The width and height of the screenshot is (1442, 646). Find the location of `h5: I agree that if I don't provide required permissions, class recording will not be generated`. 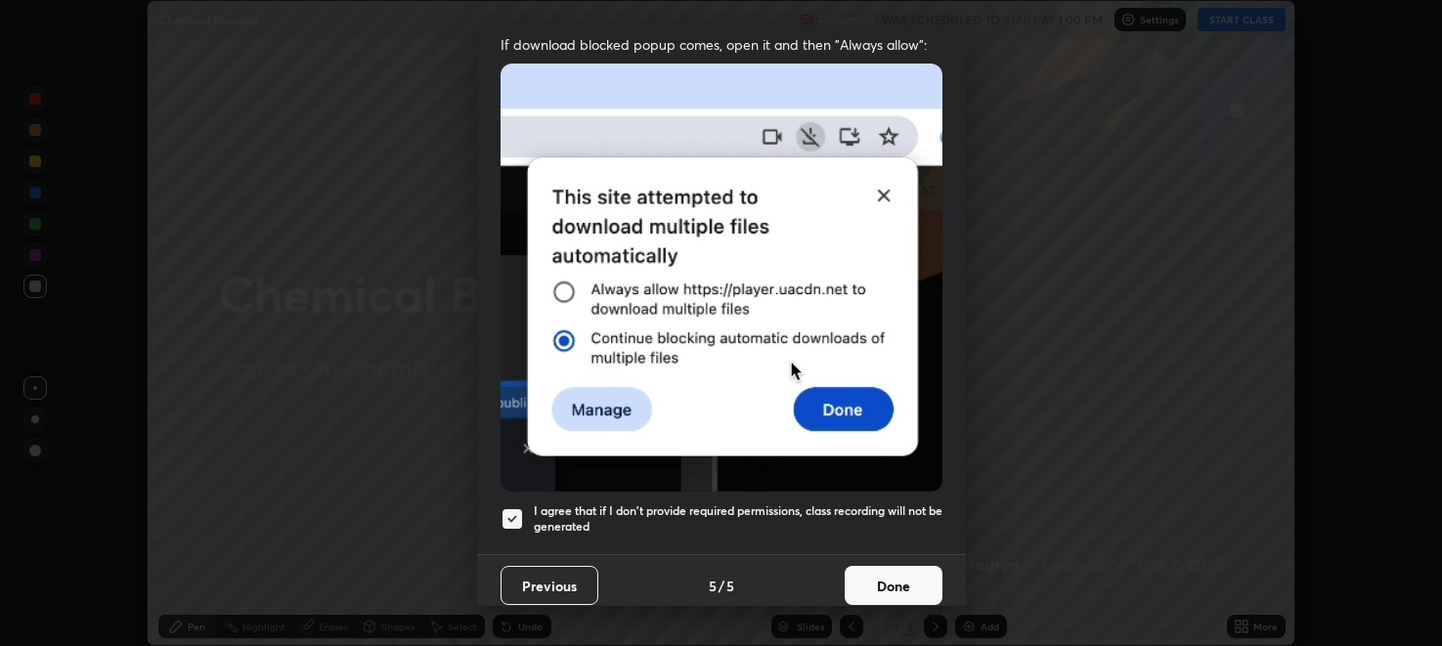

h5: I agree that if I don't provide required permissions, class recording will not be generated is located at coordinates (738, 518).